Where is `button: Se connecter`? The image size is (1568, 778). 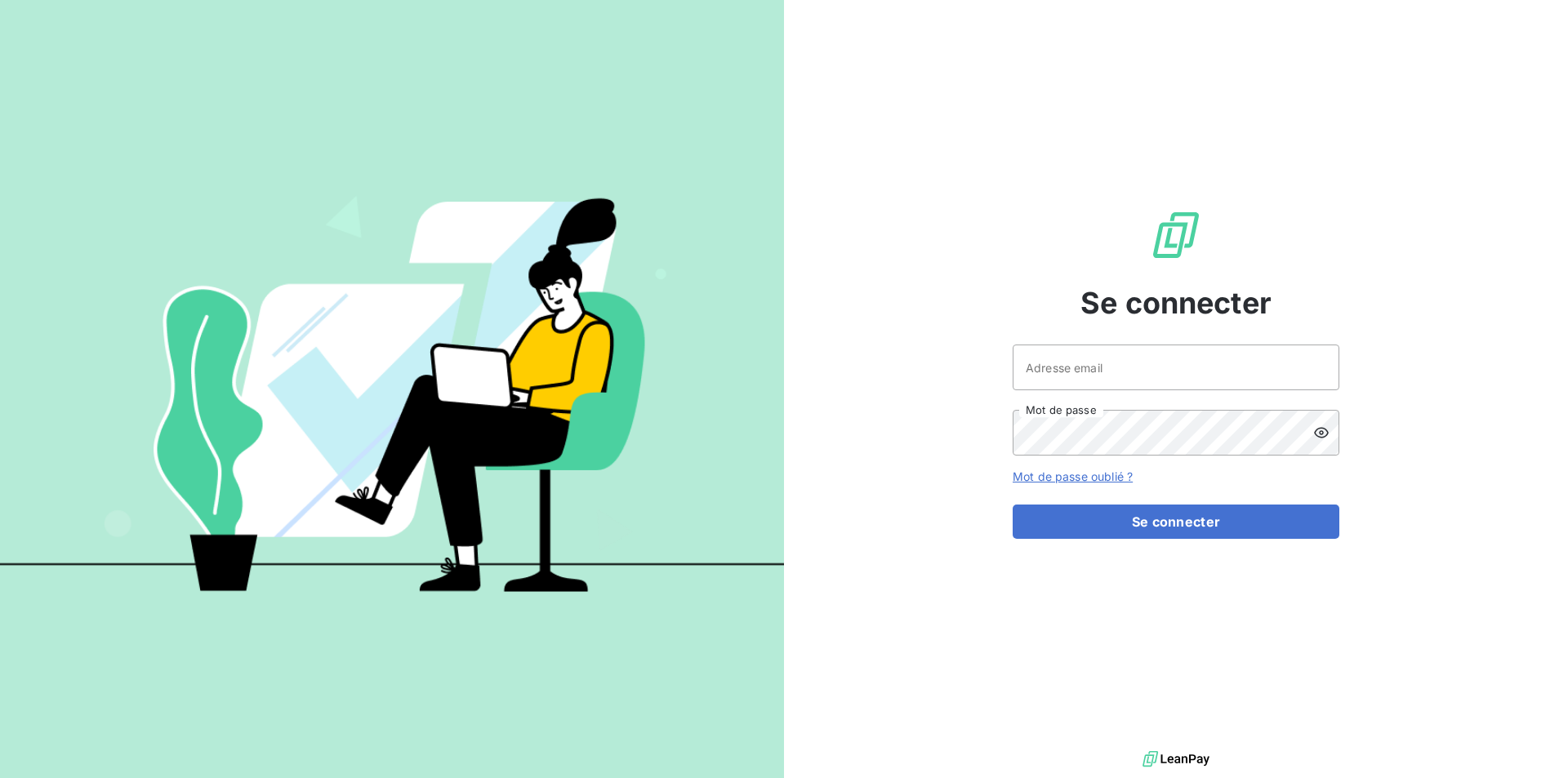
button: Se connecter is located at coordinates (1176, 522).